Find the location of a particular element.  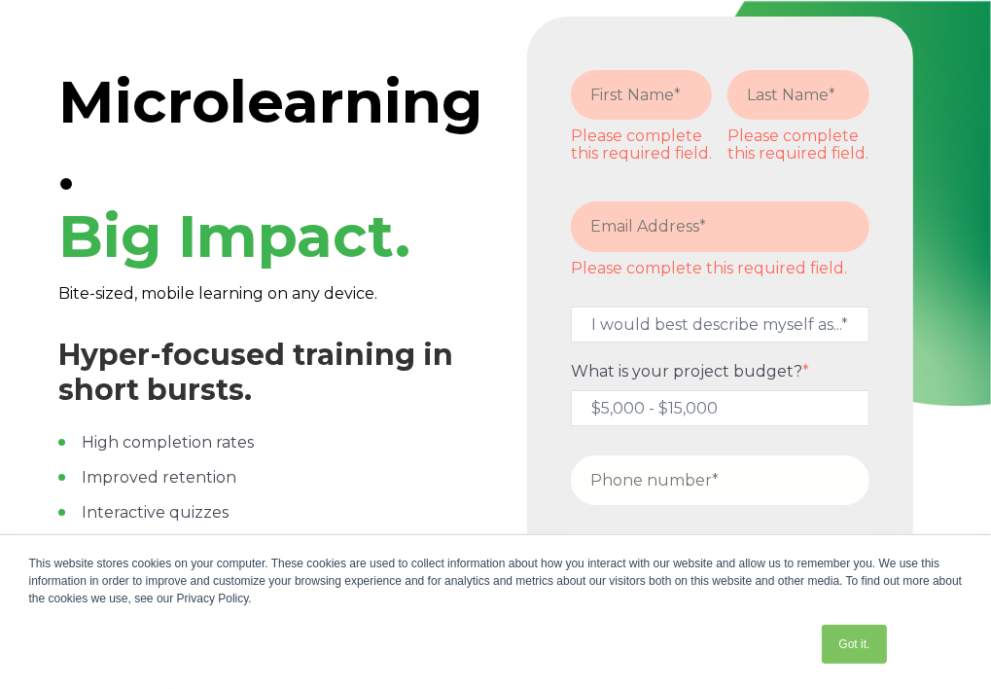

div: This website stores cookies on your computer. These cookies are used to collect information about... is located at coordinates (496, 581).